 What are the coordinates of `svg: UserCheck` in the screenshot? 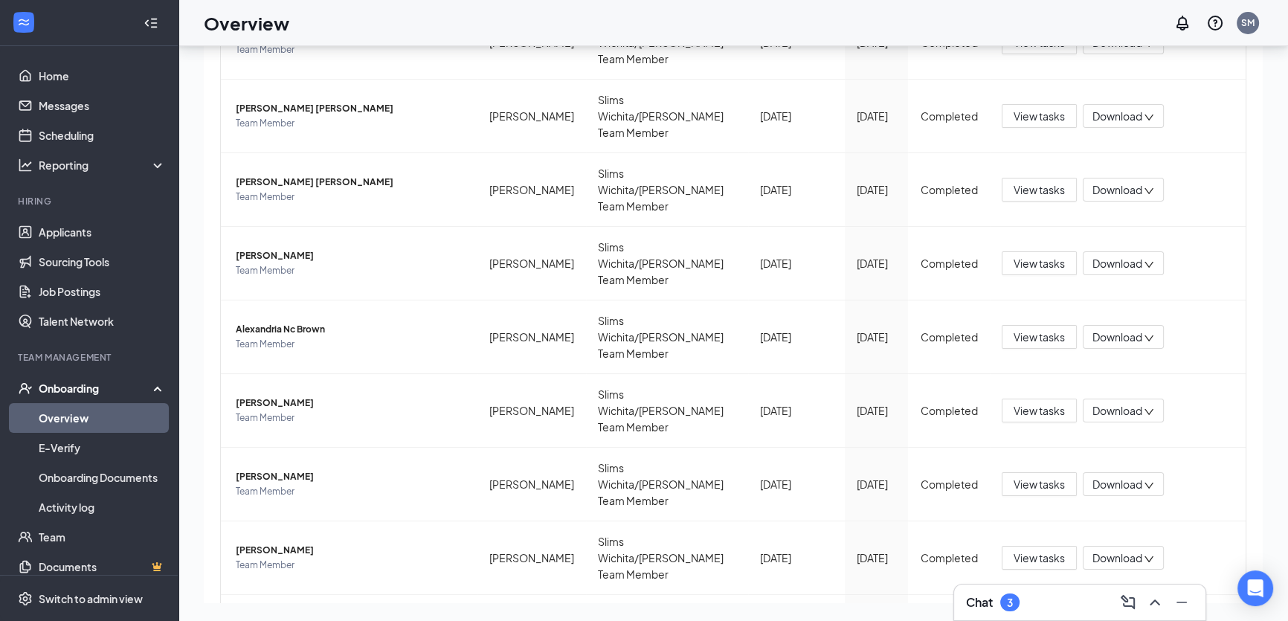 It's located at (25, 388).